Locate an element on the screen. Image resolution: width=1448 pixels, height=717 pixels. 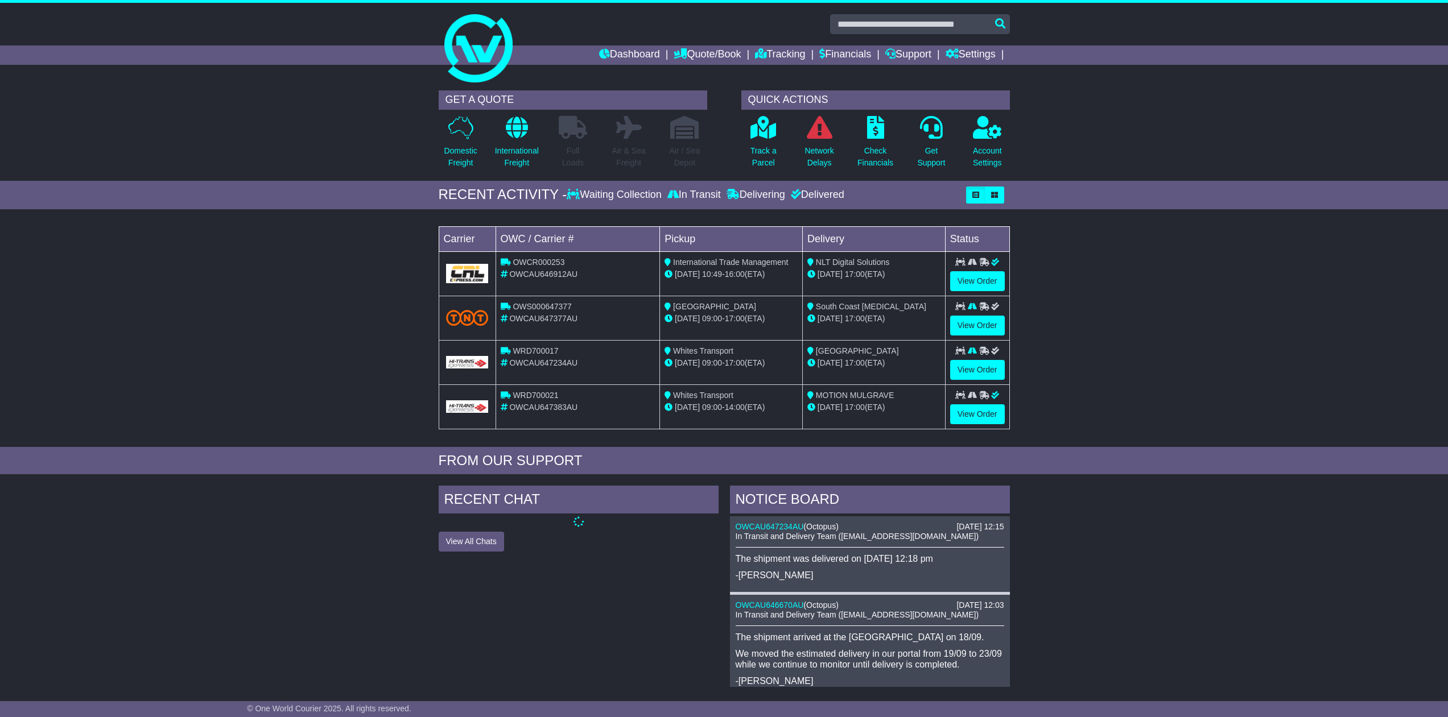
span: 16:00 is located at coordinates (734, 274).